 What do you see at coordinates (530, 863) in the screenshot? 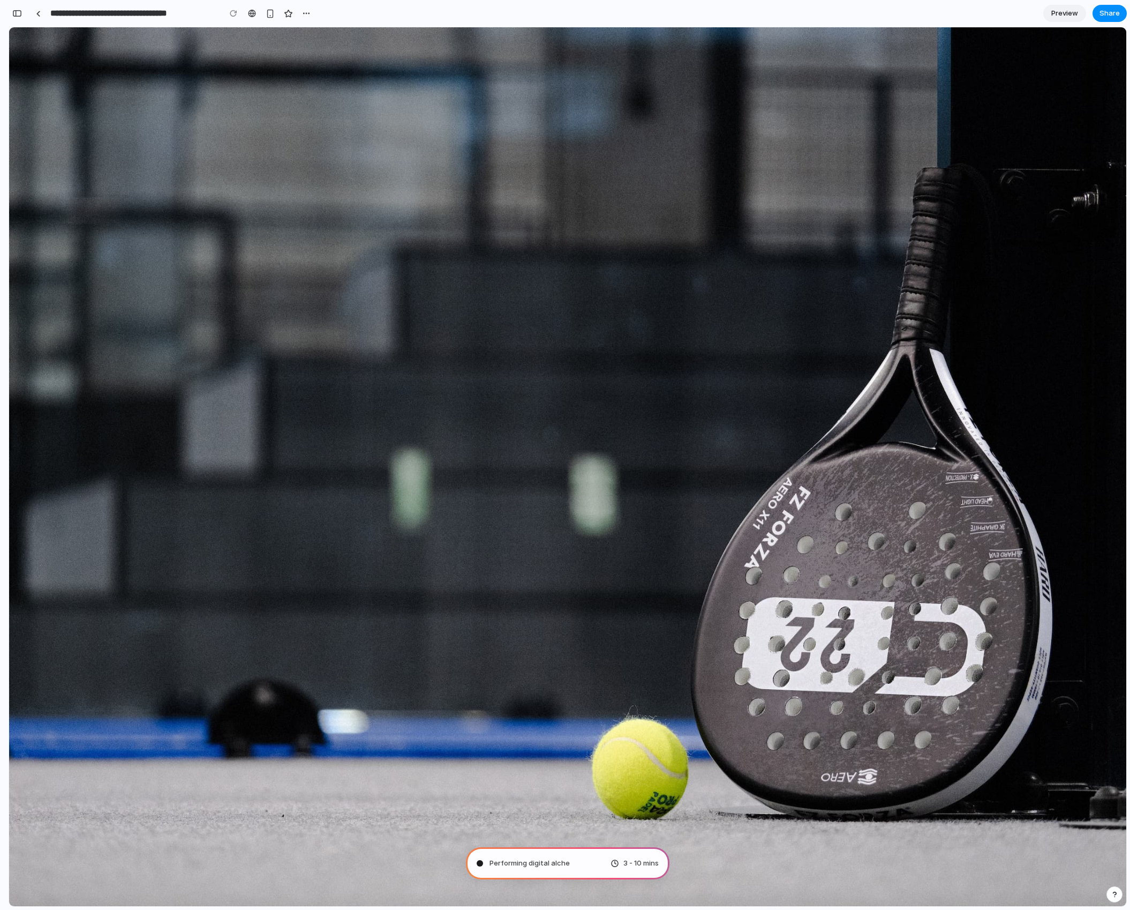
I see `span: Performing digital alche` at bounding box center [530, 863].